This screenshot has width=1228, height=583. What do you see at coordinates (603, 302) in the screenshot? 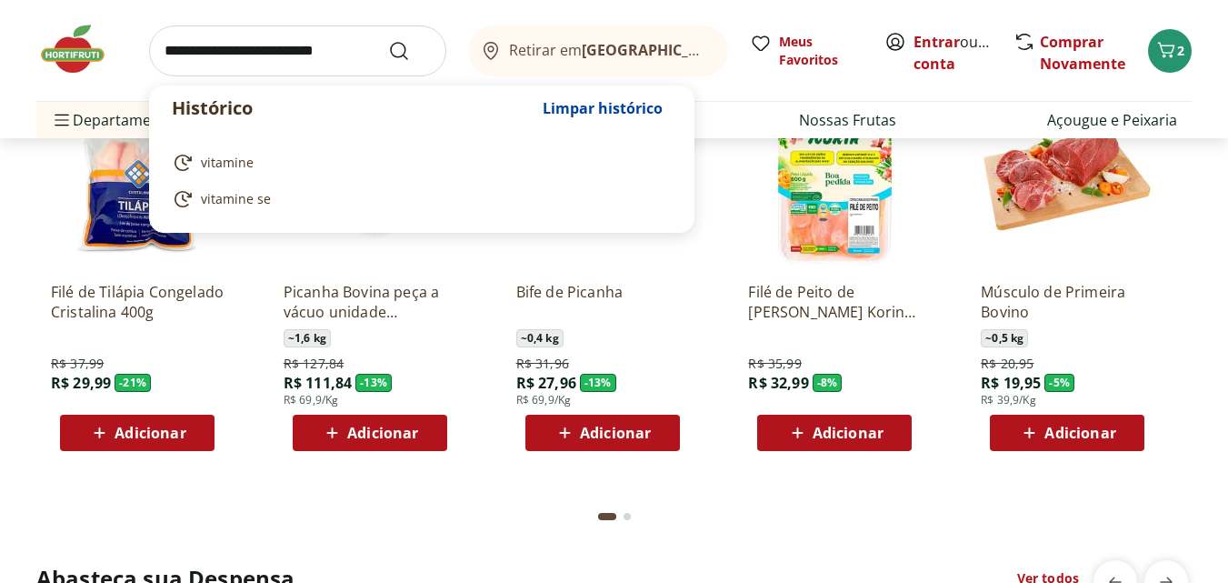
I see `p: Bife de Picanha` at bounding box center [603, 302].